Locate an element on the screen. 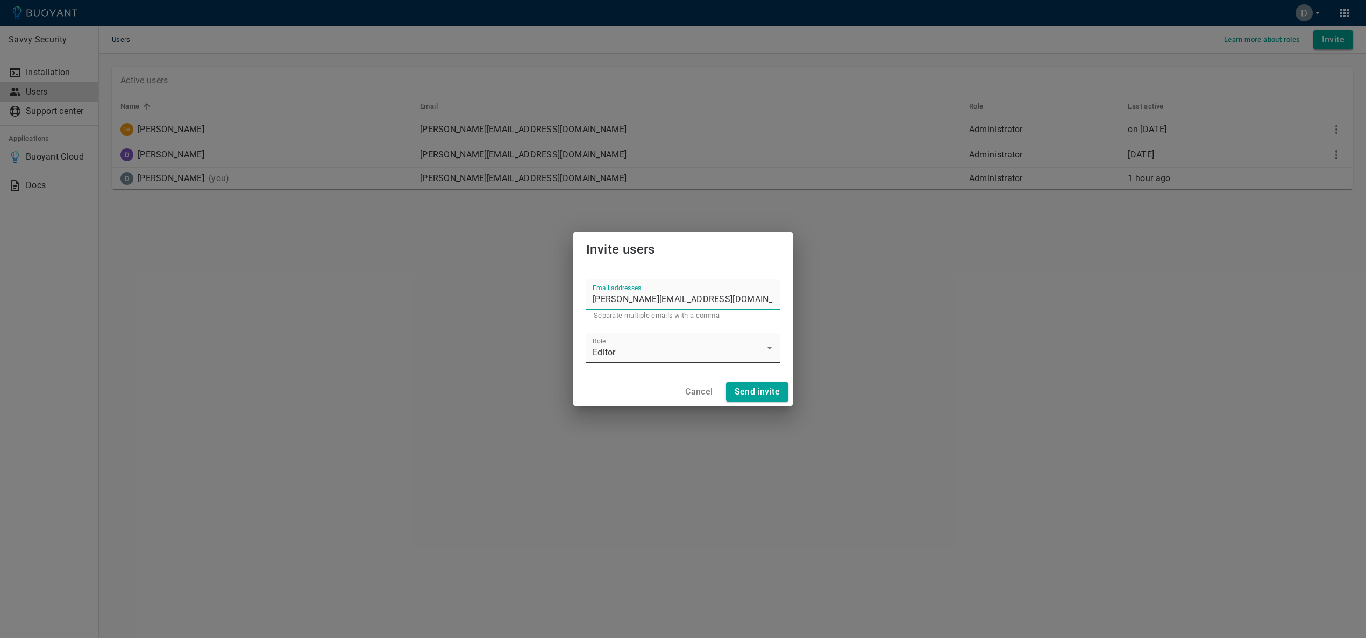  button: Send invite is located at coordinates (757, 392).